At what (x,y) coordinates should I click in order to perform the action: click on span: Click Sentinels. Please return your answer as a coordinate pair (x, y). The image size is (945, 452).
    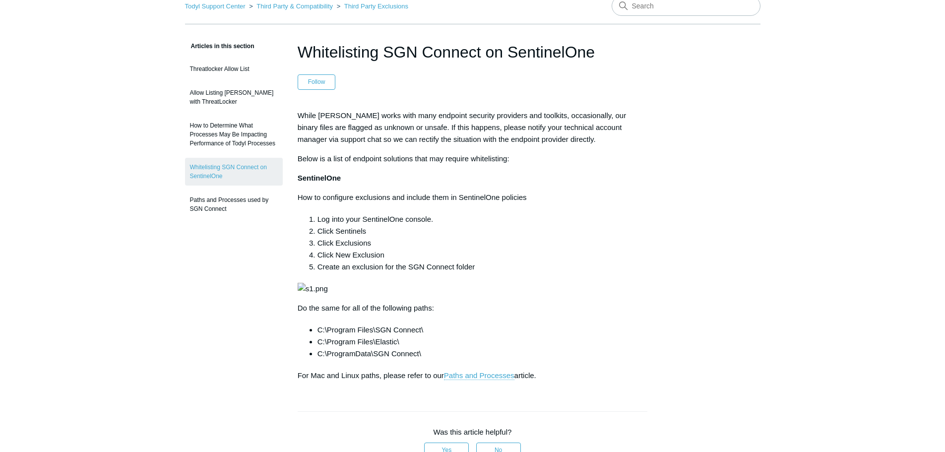
    Looking at the image, I should click on (342, 231).